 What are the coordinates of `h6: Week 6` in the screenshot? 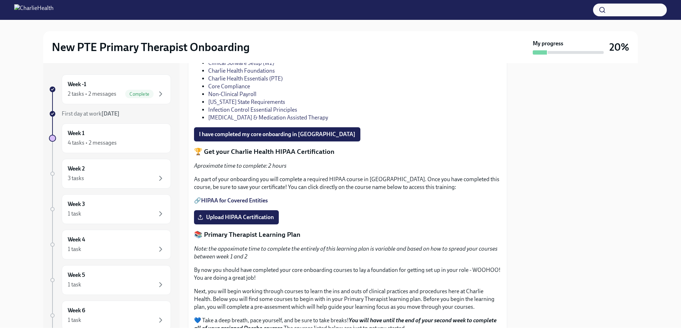 It's located at (76, 311).